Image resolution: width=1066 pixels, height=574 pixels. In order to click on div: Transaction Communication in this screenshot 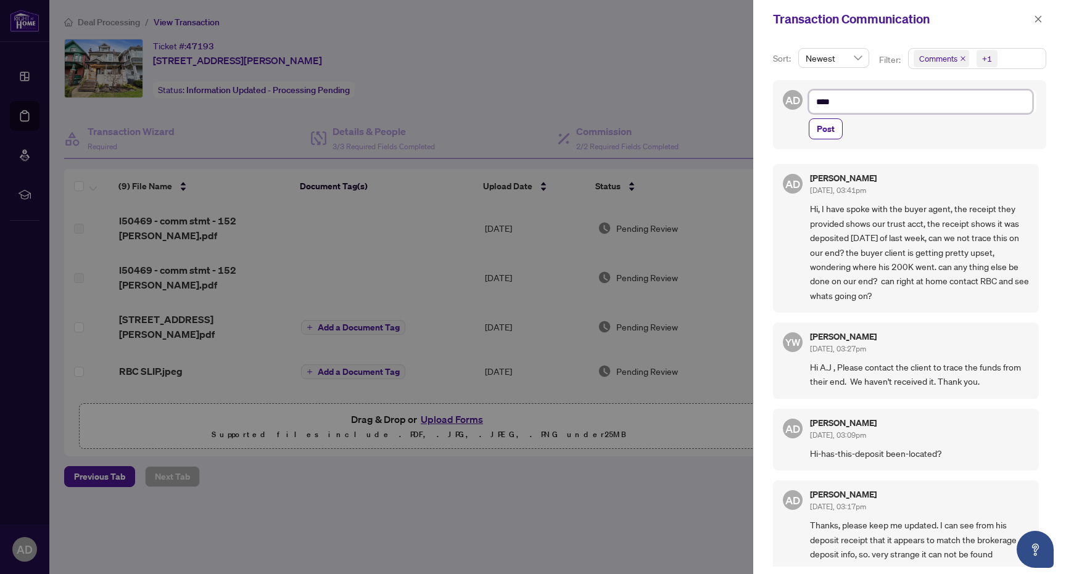, I will do `click(901, 19)`.